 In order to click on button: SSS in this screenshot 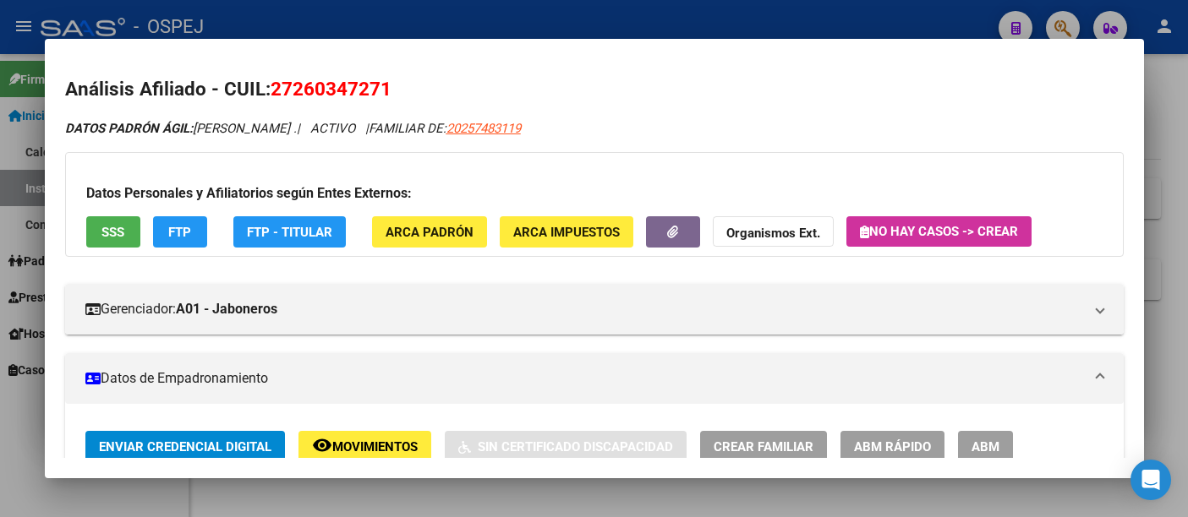, I will do `click(113, 232)`.